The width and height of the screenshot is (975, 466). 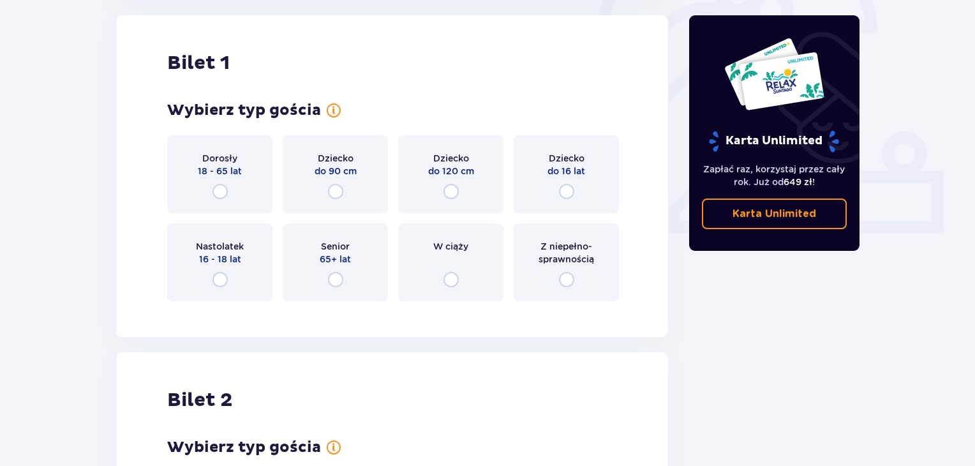 What do you see at coordinates (775, 214) in the screenshot?
I see `a: Karta Unlimited` at bounding box center [775, 214].